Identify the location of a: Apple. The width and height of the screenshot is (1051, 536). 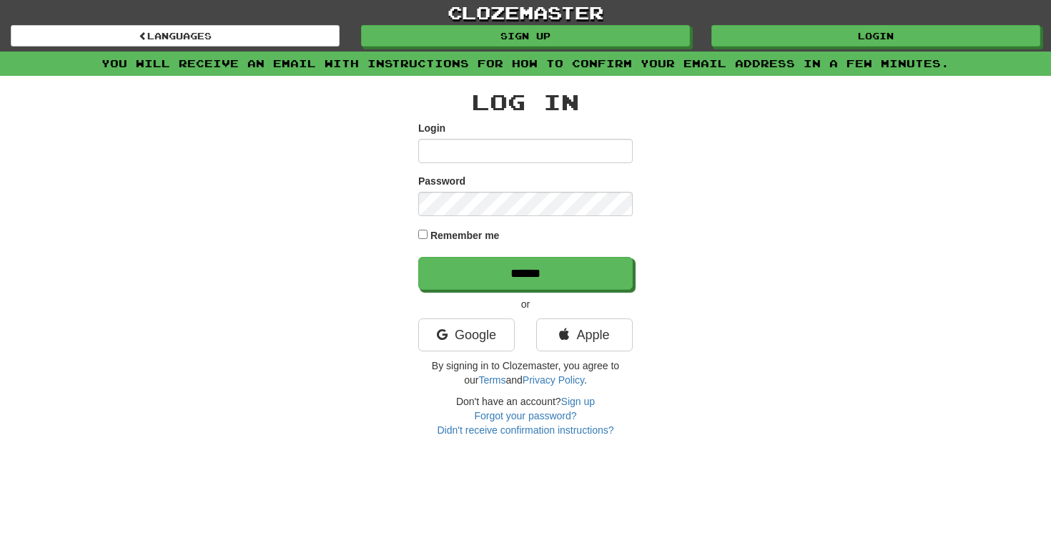
(584, 335).